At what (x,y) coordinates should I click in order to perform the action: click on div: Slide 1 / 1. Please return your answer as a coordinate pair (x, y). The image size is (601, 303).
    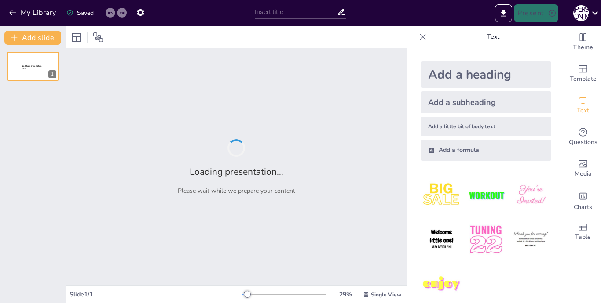
    Looking at the image, I should click on (155, 295).